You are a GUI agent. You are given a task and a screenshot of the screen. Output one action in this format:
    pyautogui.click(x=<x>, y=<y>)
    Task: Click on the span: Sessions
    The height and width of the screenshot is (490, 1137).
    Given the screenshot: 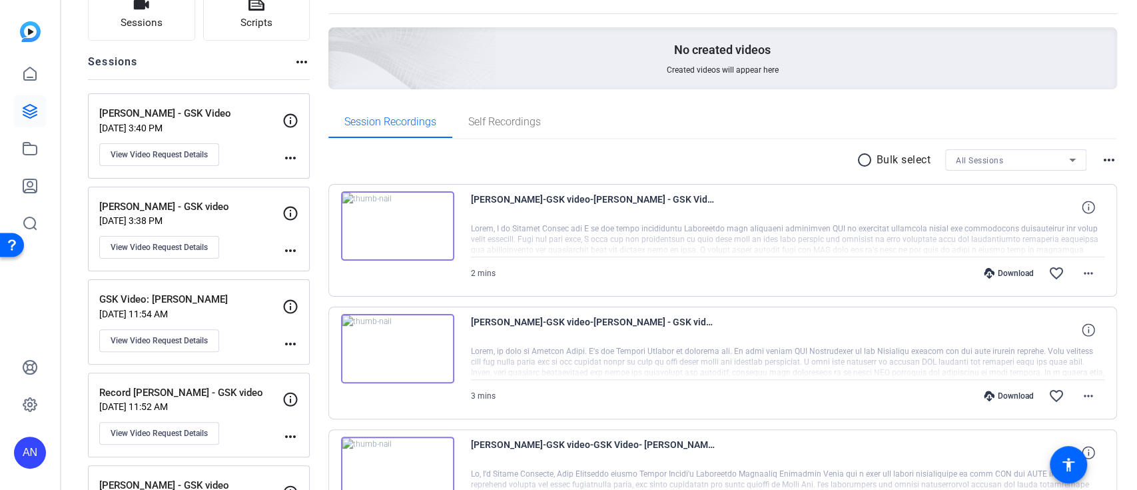 What is the action you would take?
    pyautogui.click(x=141, y=23)
    